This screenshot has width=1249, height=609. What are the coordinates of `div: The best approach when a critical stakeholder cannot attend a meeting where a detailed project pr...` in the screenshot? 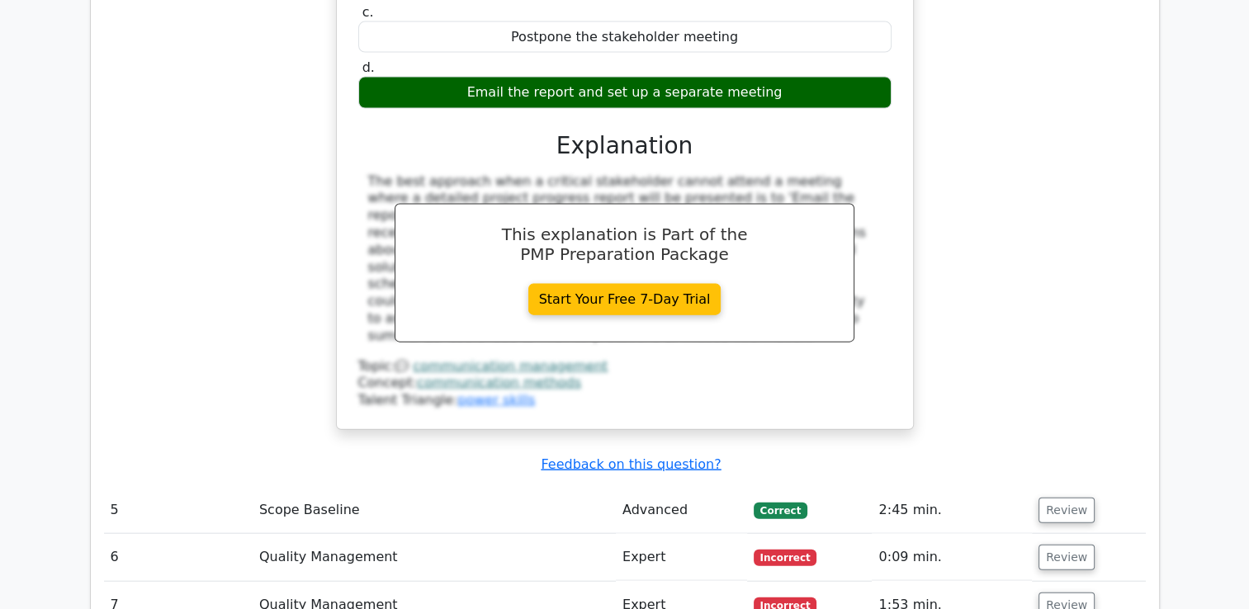 It's located at (625, 259).